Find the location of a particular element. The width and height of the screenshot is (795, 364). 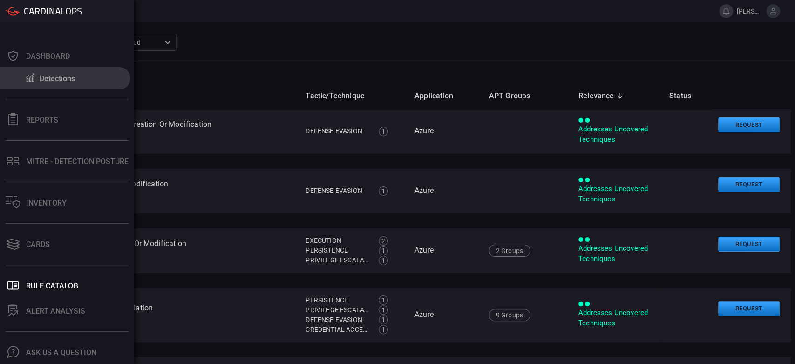

td: Azure - ACR Task Creation Or Modification is located at coordinates (168, 251).